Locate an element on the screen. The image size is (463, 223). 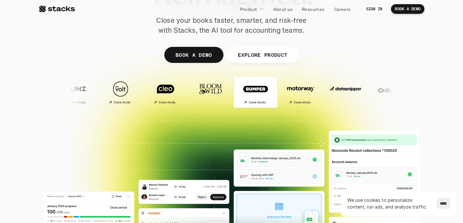
p: Close your books faster, smarter, and risk-free with Stacks, the AI tool for accounting teams. is located at coordinates (231, 25).